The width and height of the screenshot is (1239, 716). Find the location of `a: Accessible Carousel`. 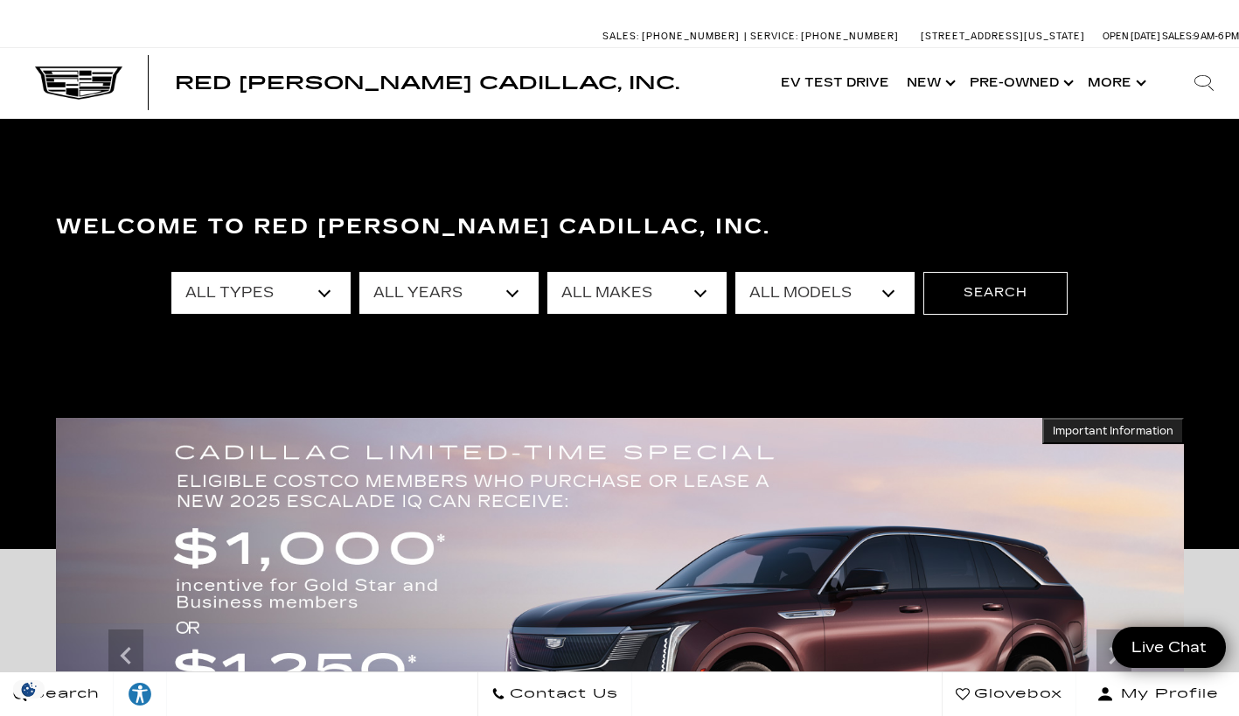

a: Accessible Carousel is located at coordinates (69, 287).